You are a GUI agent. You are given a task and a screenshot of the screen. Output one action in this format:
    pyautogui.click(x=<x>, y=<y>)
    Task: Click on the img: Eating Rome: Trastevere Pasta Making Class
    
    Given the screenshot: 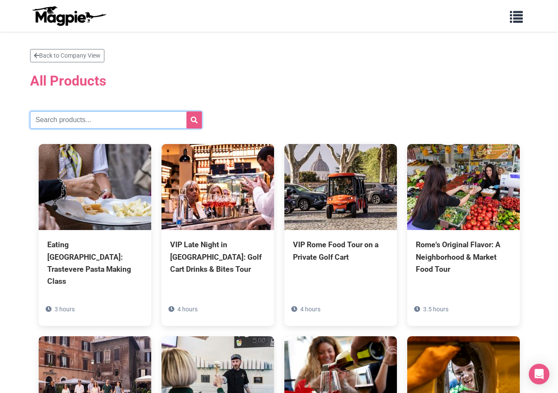 What is the action you would take?
    pyautogui.click(x=95, y=187)
    